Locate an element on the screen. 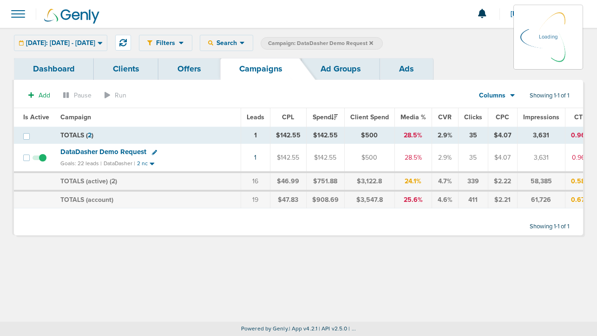 The width and height of the screenshot is (597, 336). span: Client Spend is located at coordinates (369, 117).